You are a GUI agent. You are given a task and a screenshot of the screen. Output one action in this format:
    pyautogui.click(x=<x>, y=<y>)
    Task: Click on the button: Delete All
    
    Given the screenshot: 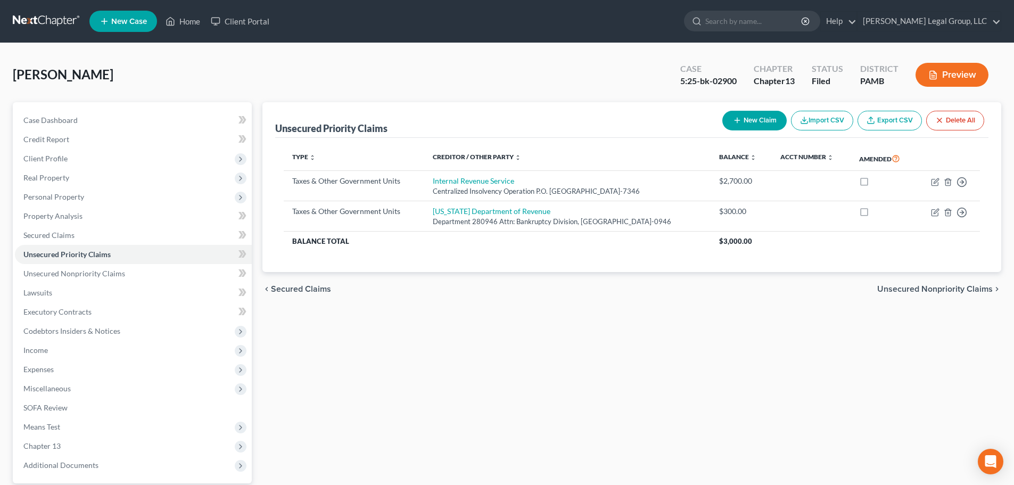 What is the action you would take?
    pyautogui.click(x=955, y=120)
    